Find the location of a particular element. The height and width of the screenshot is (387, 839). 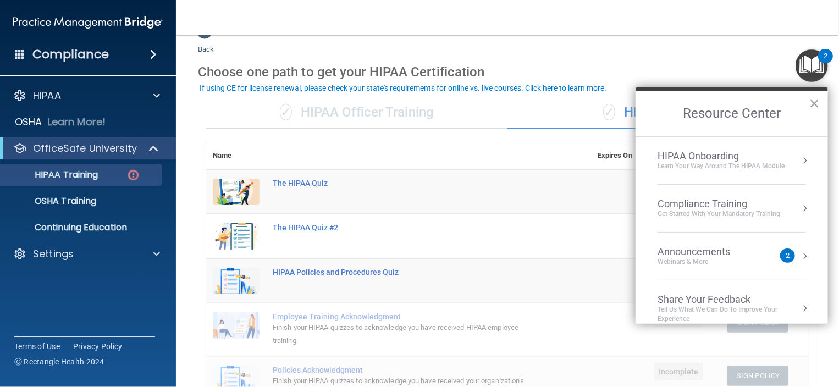

div: Policies Acknowledgment is located at coordinates (404, 370).